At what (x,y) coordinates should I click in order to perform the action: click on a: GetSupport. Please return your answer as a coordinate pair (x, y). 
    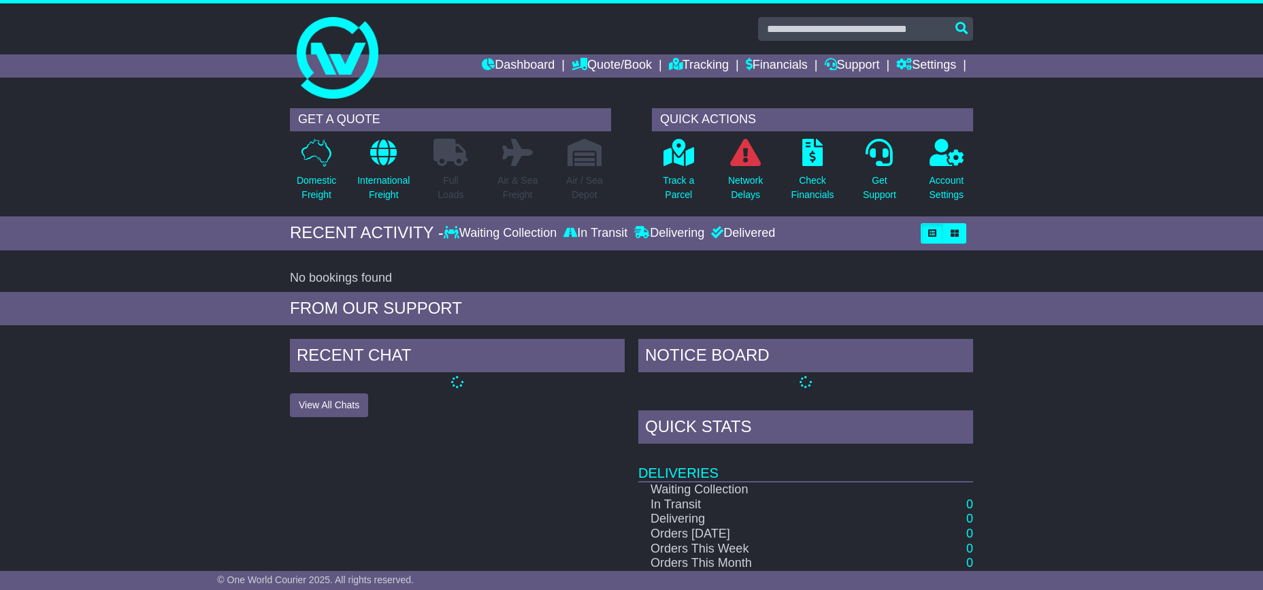
    Looking at the image, I should click on (879, 174).